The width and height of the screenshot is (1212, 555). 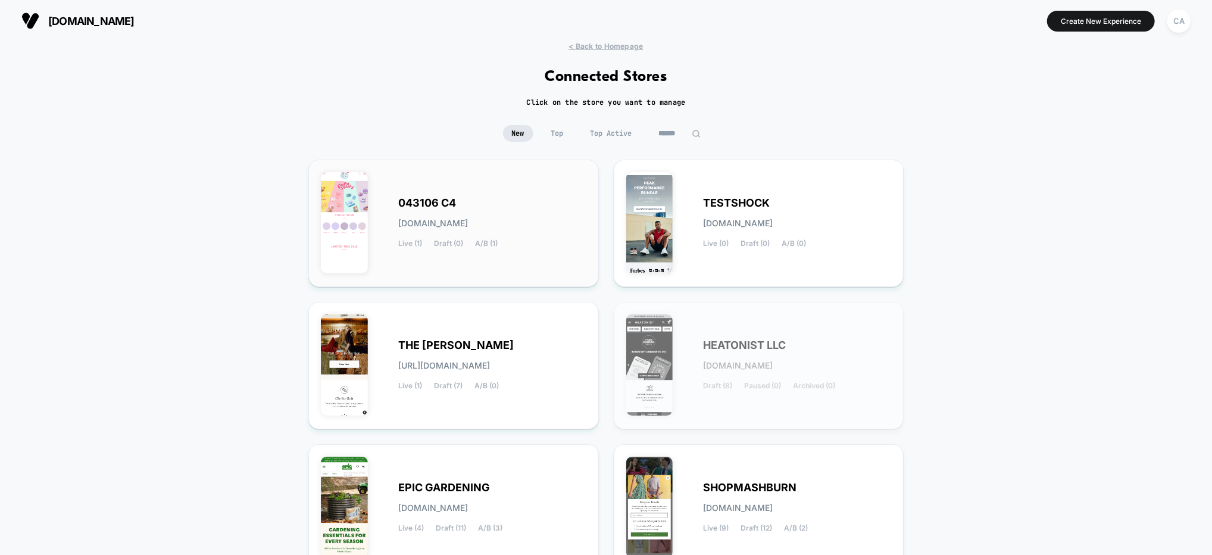 What do you see at coordinates (606, 46) in the screenshot?
I see `span: < Back to Homepage` at bounding box center [606, 46].